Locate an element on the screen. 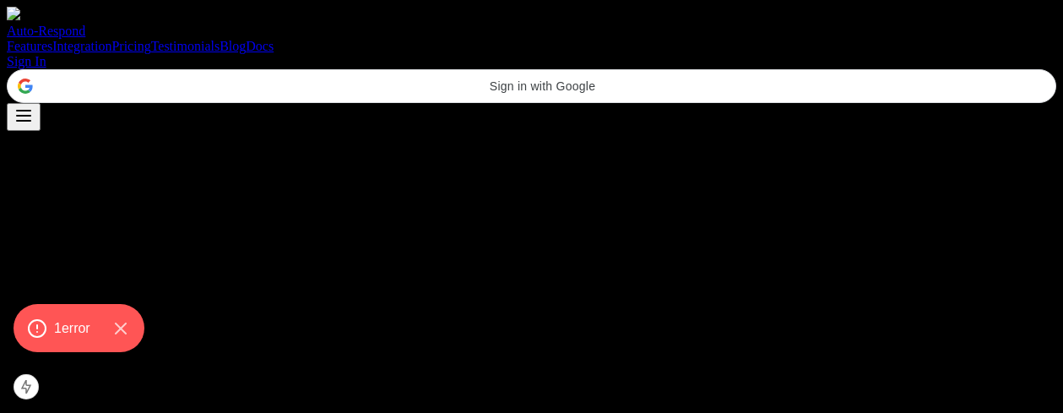  a: Auto-Respond is located at coordinates (531, 23).